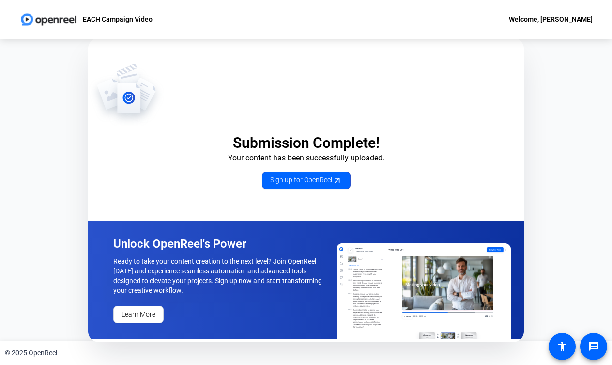 The image size is (612, 365). Describe the element at coordinates (306, 180) in the screenshot. I see `a: Sign up for OpenReel` at that location.